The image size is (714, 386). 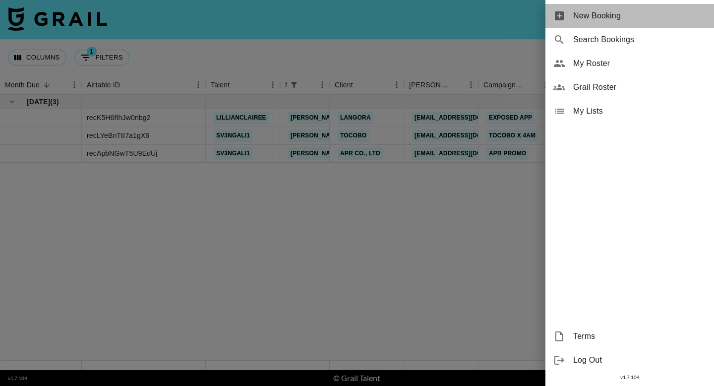 I want to click on div: Terms, so click(x=630, y=336).